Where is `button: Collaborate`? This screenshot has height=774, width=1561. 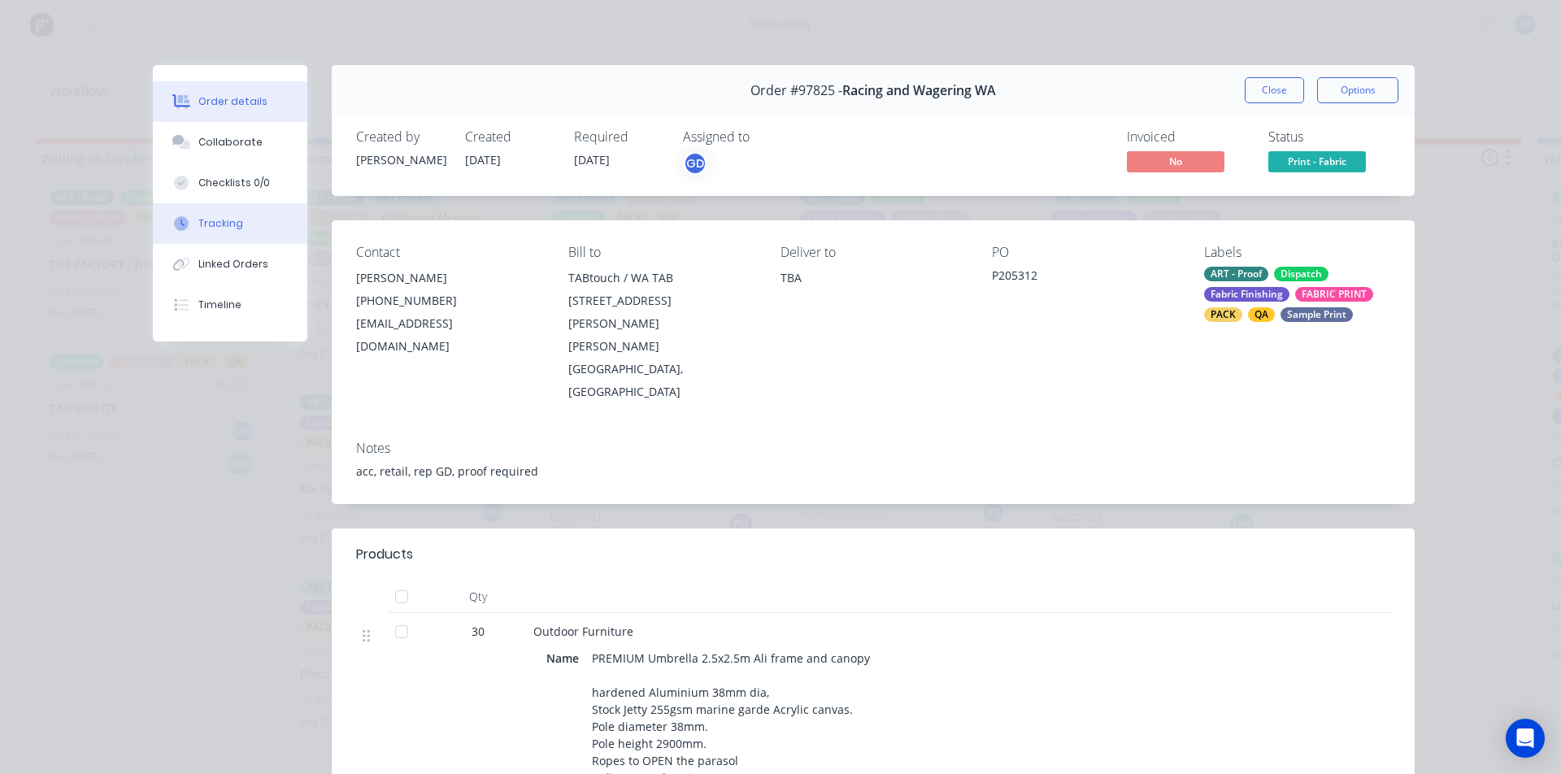 button: Collaborate is located at coordinates (230, 142).